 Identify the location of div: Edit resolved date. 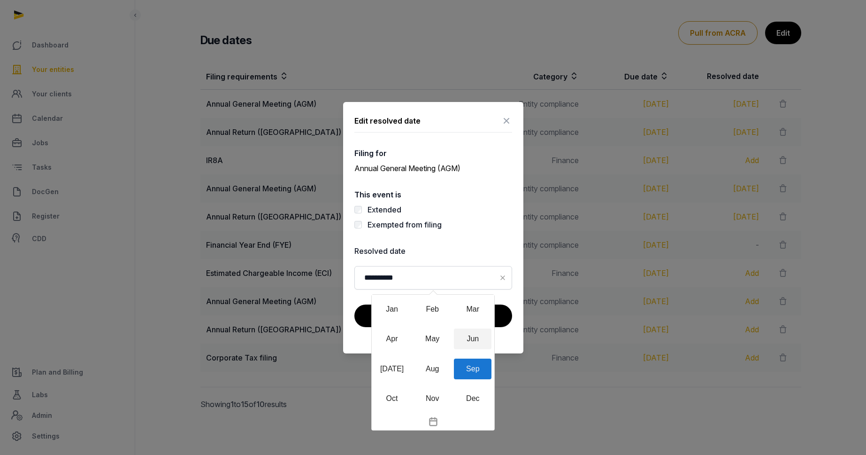
(387, 121).